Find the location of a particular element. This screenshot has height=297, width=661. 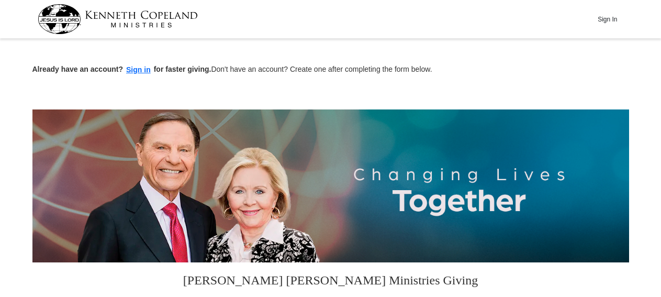

strong: Already have an account? for faster giving. is located at coordinates (122, 69).